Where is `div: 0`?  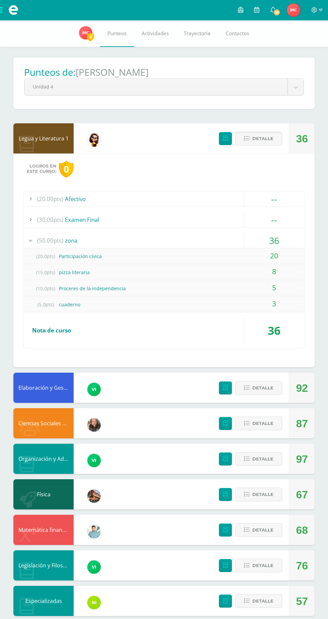
div: 0 is located at coordinates (66, 169).